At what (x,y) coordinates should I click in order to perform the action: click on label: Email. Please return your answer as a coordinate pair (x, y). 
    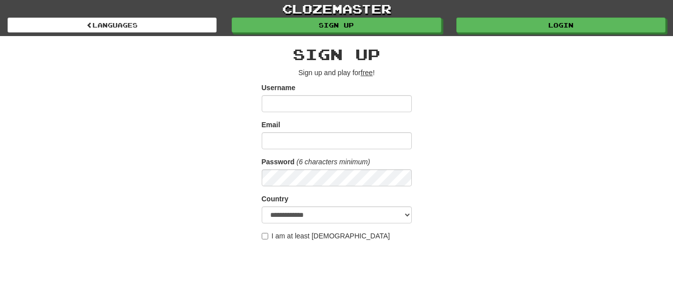
    Looking at the image, I should click on (271, 125).